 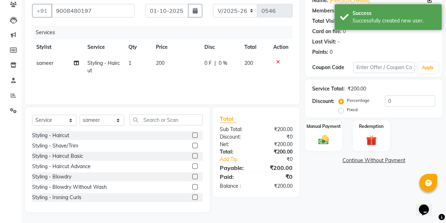 I want to click on div: Styling - Haircut Basic, so click(x=57, y=156).